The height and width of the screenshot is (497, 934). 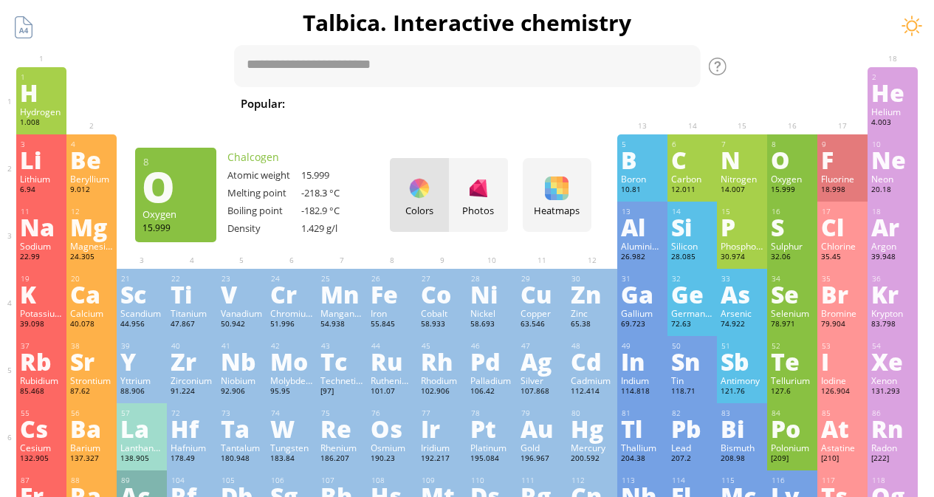 What do you see at coordinates (842, 361) in the screenshot?
I see `div: I` at bounding box center [842, 361].